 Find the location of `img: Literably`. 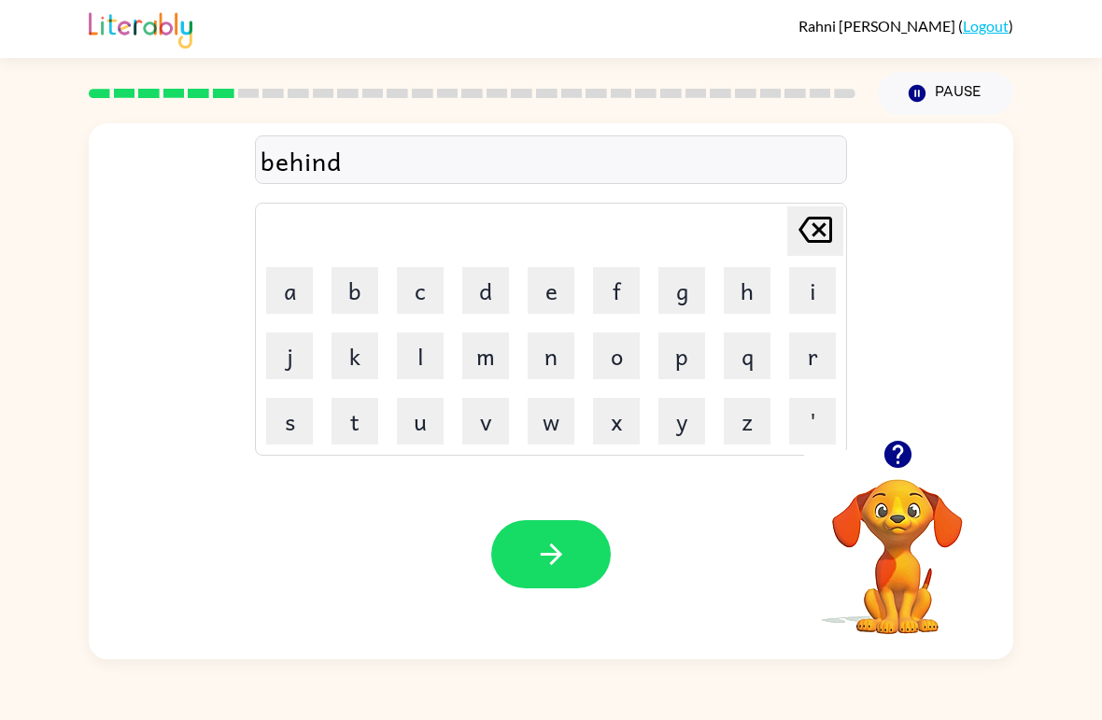

img: Literably is located at coordinates (140, 28).